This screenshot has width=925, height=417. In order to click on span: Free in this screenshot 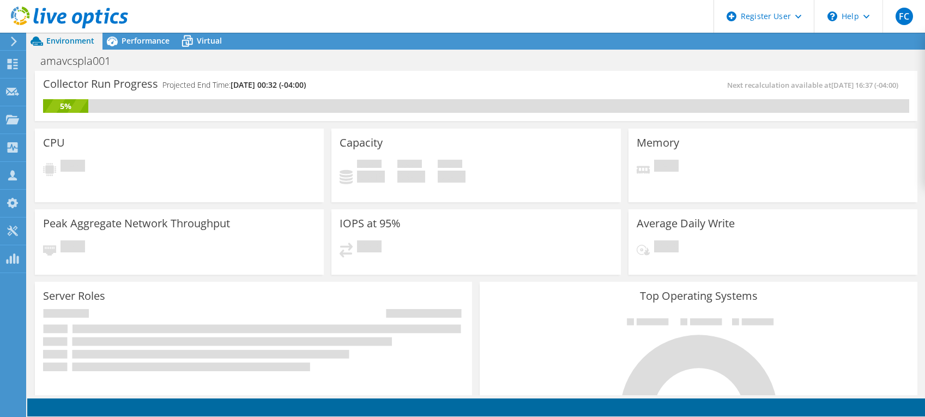, I will do `click(409, 165)`.